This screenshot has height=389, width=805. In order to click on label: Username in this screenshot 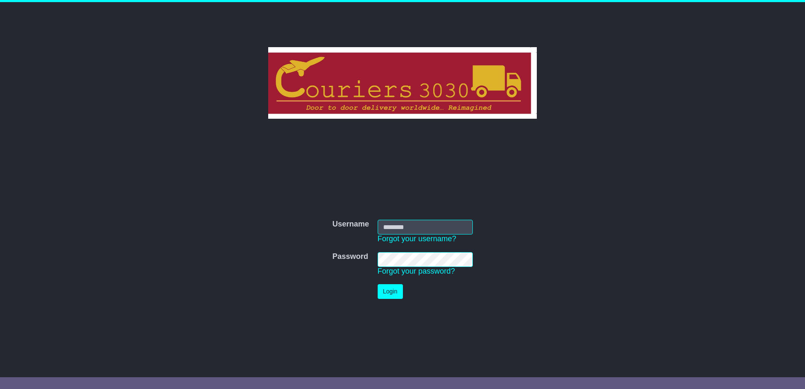, I will do `click(350, 224)`.